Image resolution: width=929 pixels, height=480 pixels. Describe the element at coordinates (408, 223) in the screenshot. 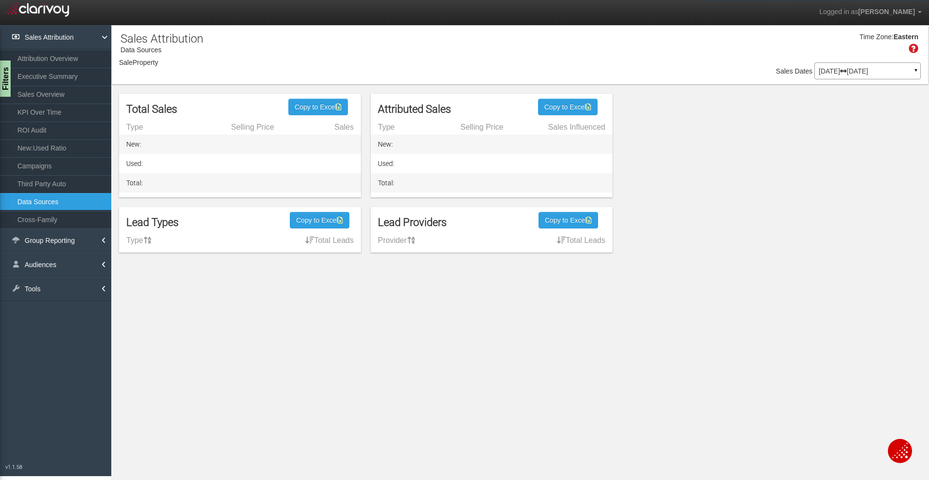

I see `h5: Lead Providers` at that location.